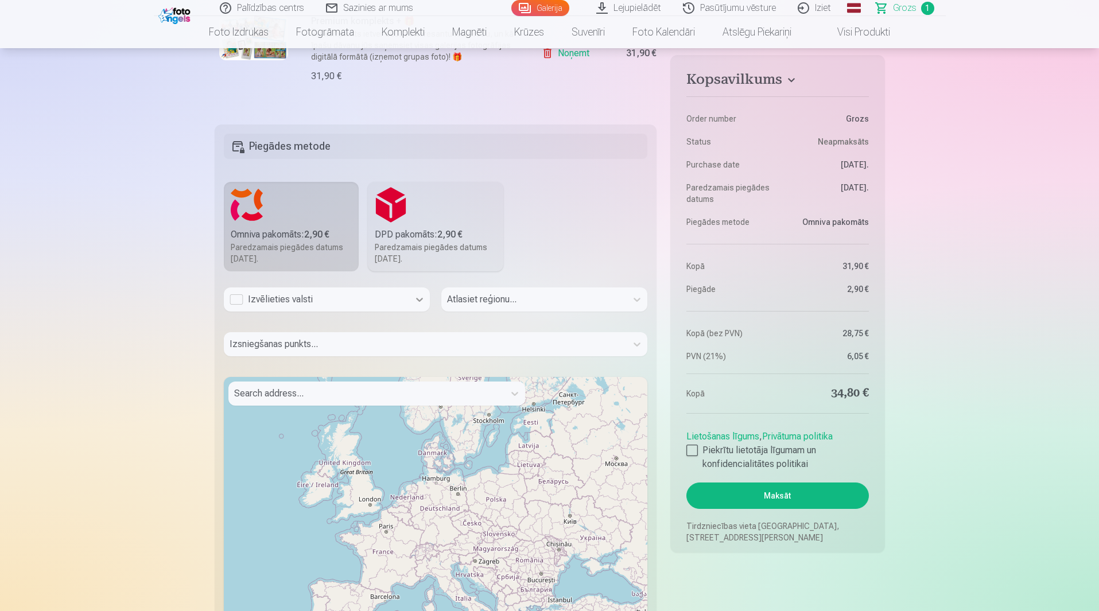  What do you see at coordinates (403, 32) in the screenshot?
I see `a: Komplekti` at bounding box center [403, 32].